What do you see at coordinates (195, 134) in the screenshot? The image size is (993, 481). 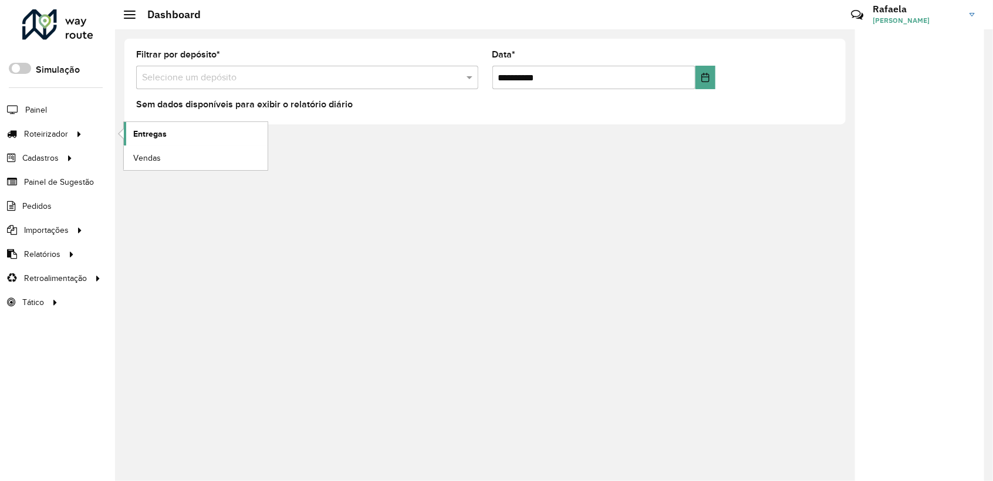 I see `a: Entregas` at bounding box center [195, 134].